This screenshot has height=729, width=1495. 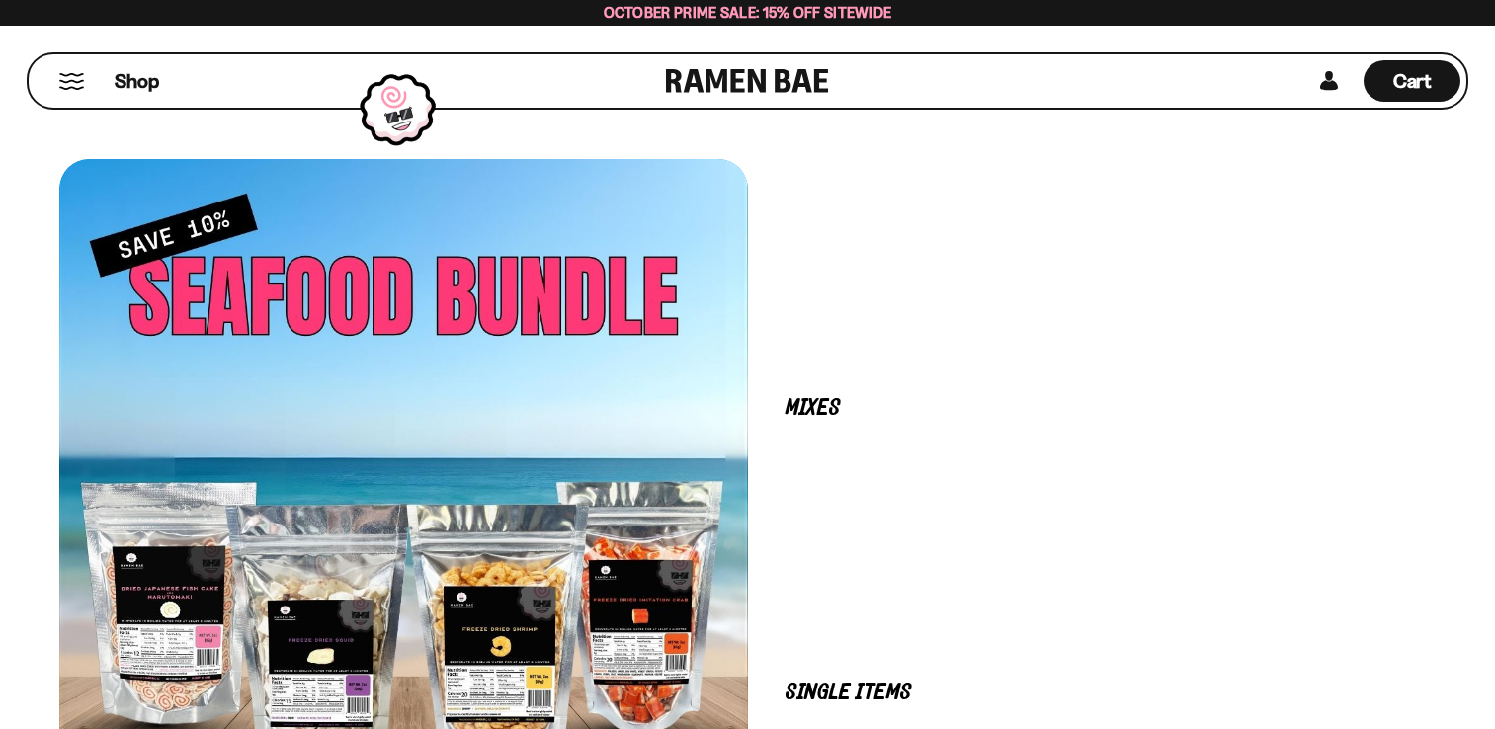 What do you see at coordinates (1412, 81) in the screenshot?
I see `div: Cart` at bounding box center [1412, 81].